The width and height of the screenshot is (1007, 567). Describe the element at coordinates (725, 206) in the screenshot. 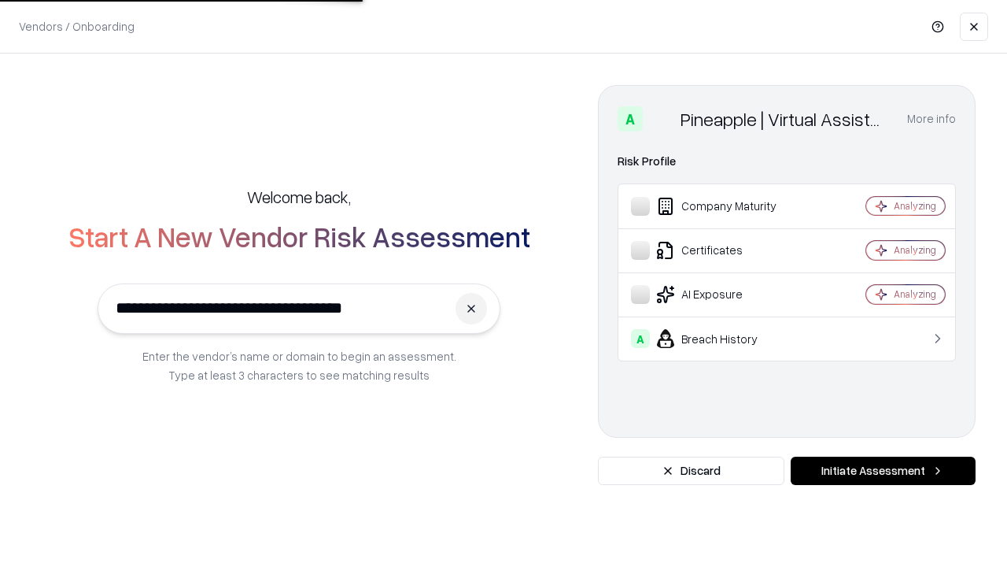

I see `div: Company Maturity` at that location.